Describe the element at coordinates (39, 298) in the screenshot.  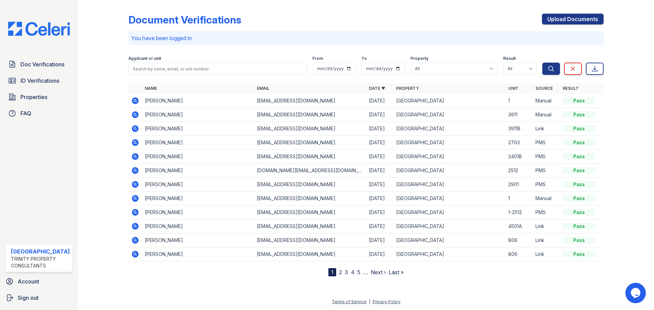
I see `button: Sign out` at that location.